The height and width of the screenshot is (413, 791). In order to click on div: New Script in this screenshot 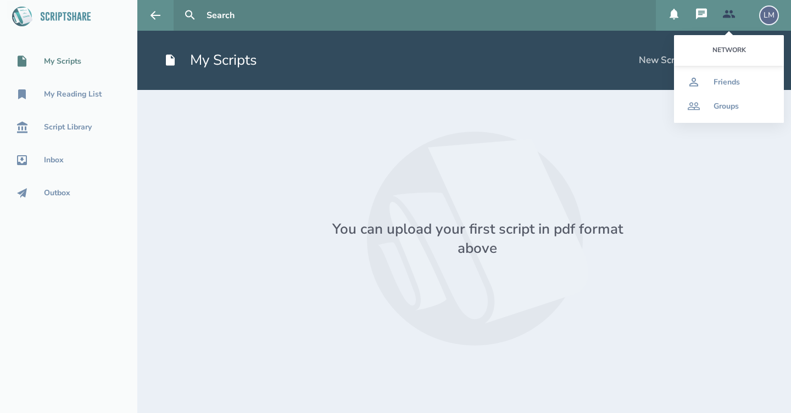, I will do `click(662, 60)`.